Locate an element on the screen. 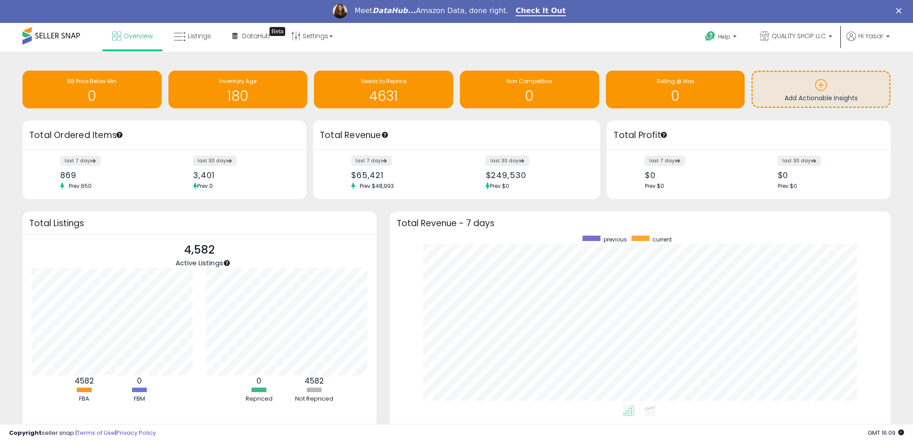 Image resolution: width=913 pixels, height=442 pixels. span: Needs to Reprice is located at coordinates (384, 81).